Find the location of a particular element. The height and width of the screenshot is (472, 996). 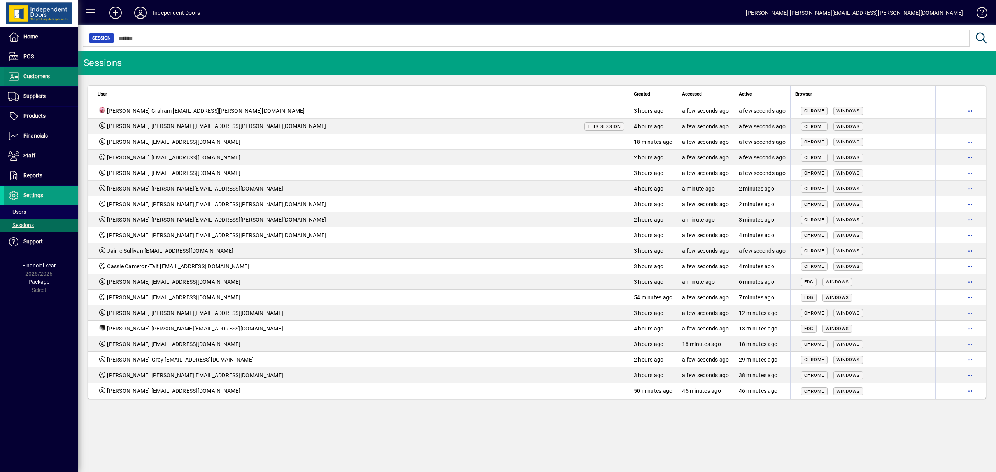

span: This session is located at coordinates (604, 126).